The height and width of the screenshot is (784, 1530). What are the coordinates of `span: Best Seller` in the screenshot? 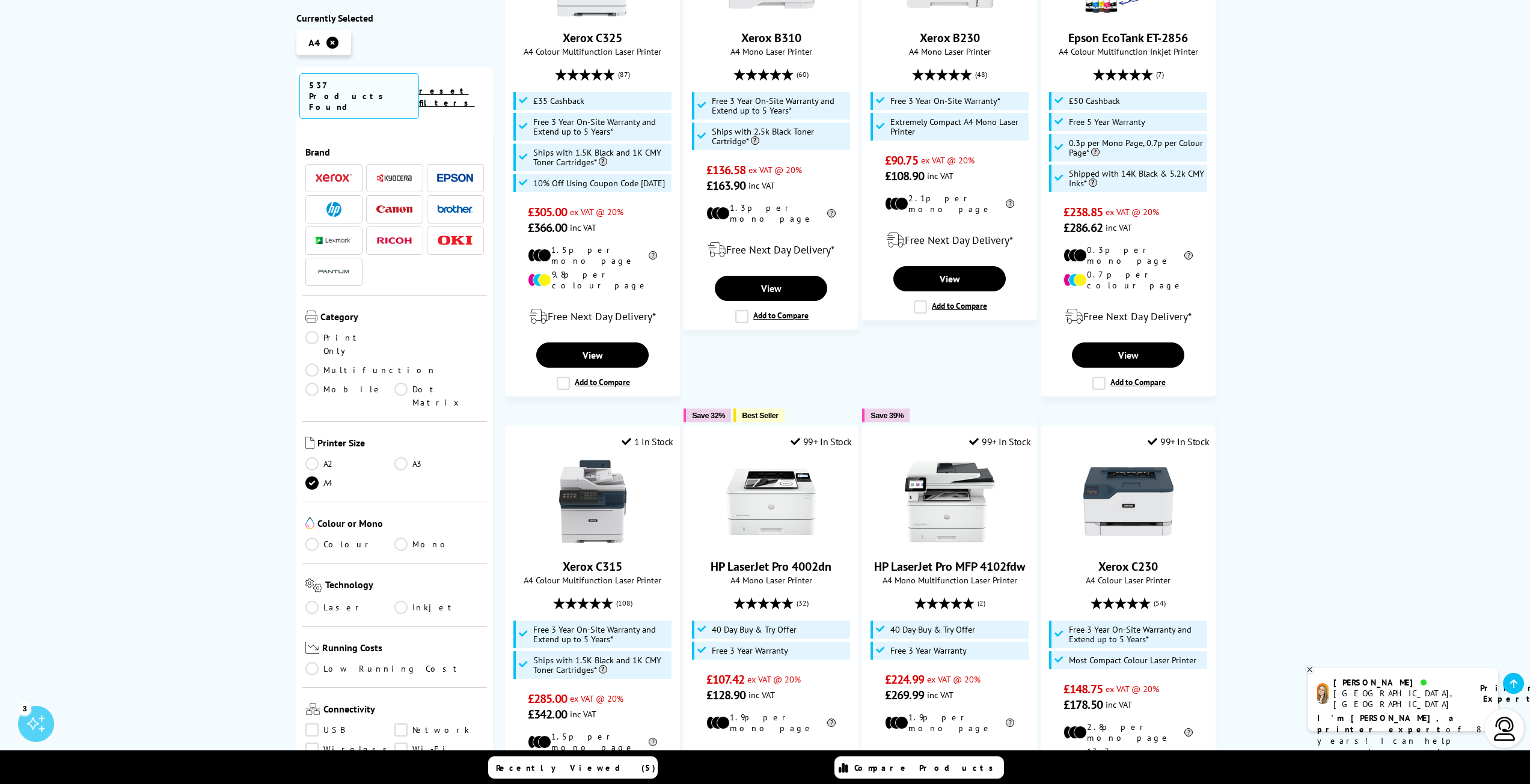 It's located at (760, 416).